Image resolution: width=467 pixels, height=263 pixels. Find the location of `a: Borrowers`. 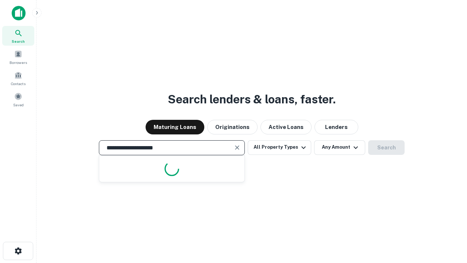

a: Borrowers is located at coordinates (18, 57).